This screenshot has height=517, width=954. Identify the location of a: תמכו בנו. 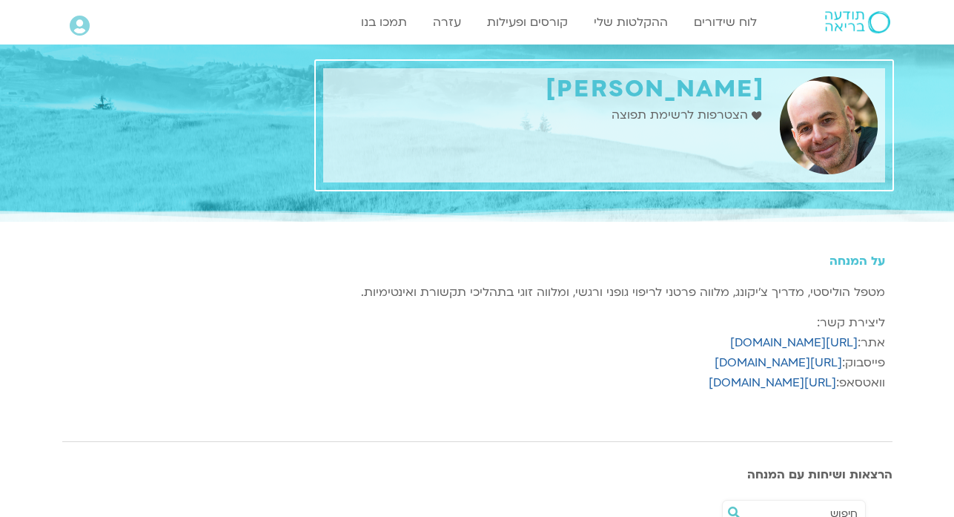
(384, 22).